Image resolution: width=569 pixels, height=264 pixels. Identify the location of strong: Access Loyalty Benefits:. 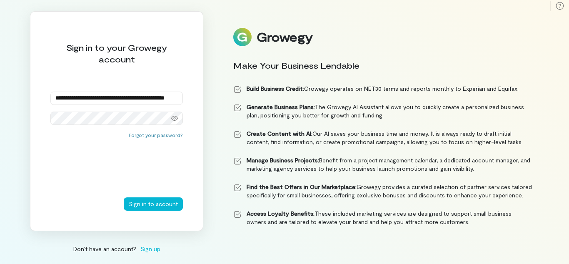
(280, 213).